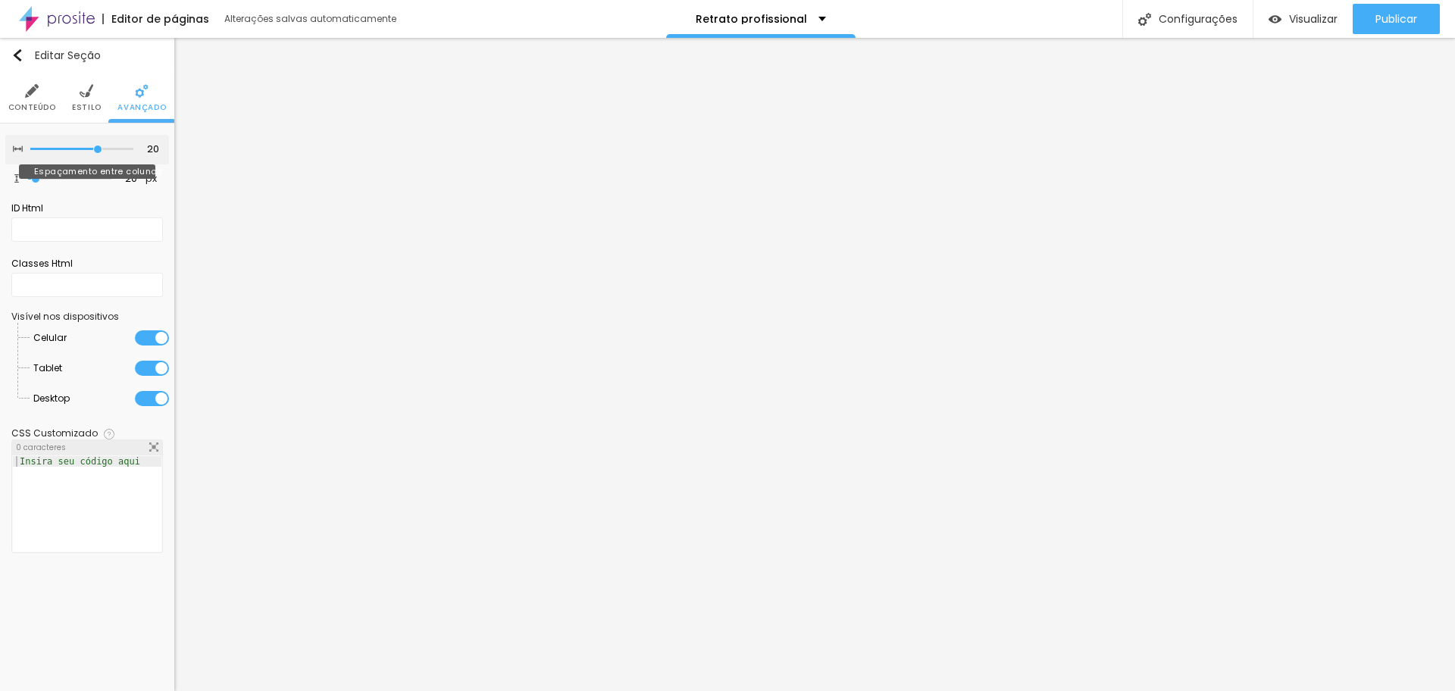  I want to click on span: Avançado, so click(142, 108).